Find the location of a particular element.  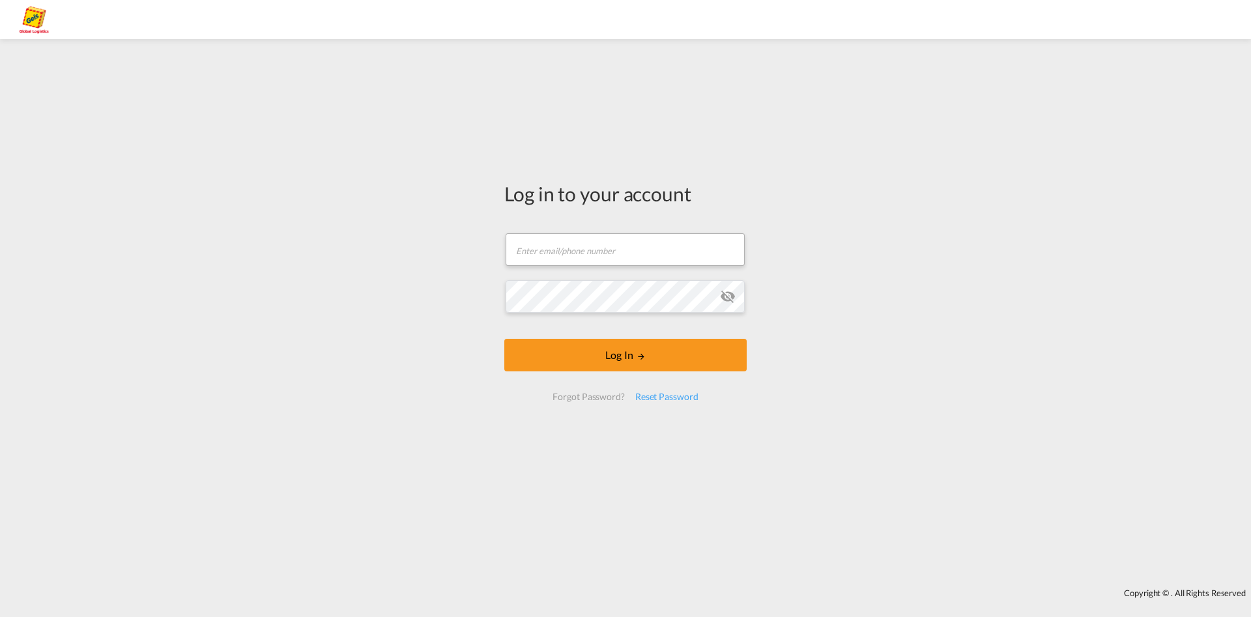

div: Forgot Password? is located at coordinates (589, 397).